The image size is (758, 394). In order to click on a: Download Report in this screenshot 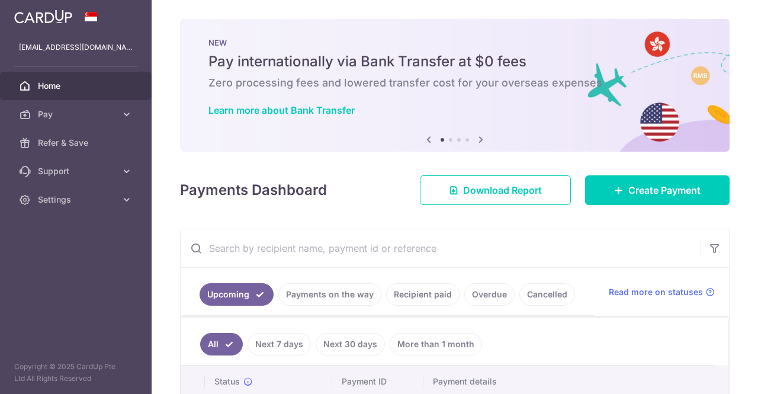, I will do `click(495, 190)`.